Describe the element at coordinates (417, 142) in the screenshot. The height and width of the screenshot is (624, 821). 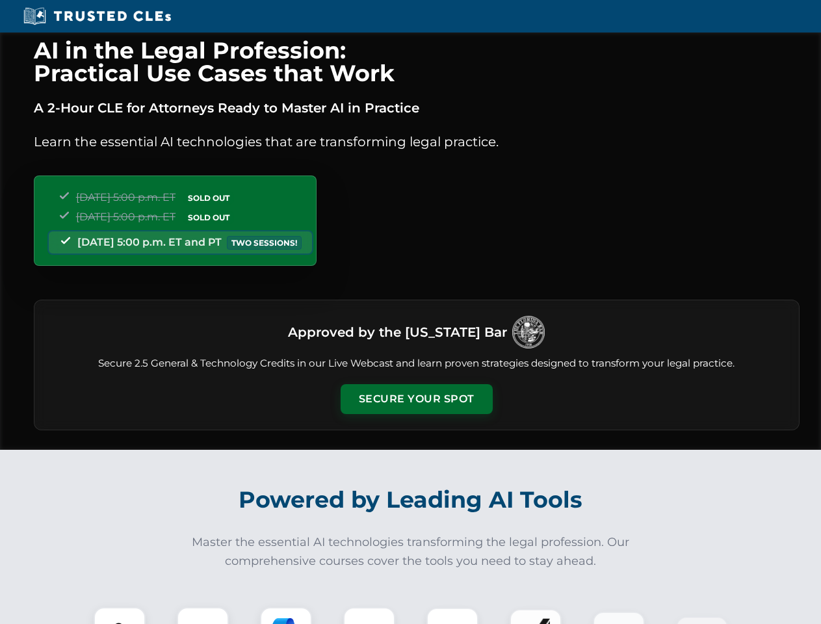
I see `p: Learn the essential AI technologies that are transforming legal practice.` at that location.